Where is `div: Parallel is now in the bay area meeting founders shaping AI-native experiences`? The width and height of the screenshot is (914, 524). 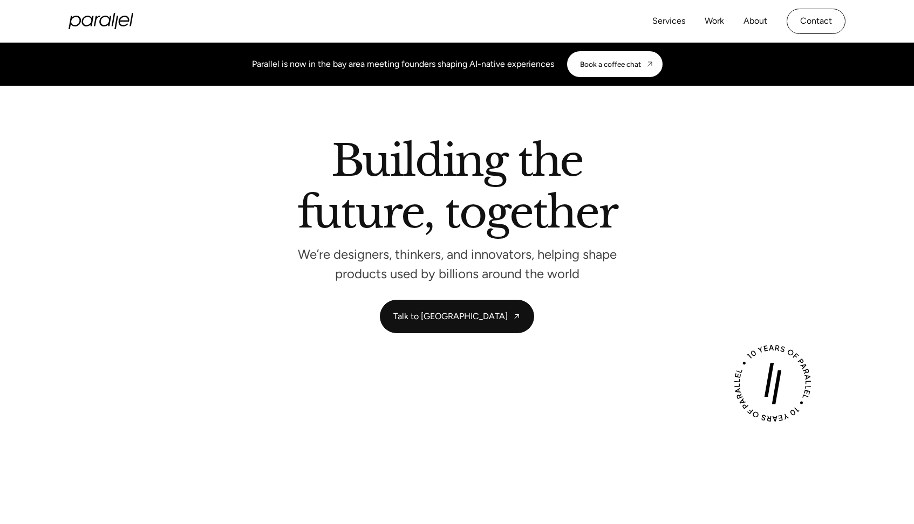
div: Parallel is now in the bay area meeting founders shaping AI-native experiences is located at coordinates (403, 64).